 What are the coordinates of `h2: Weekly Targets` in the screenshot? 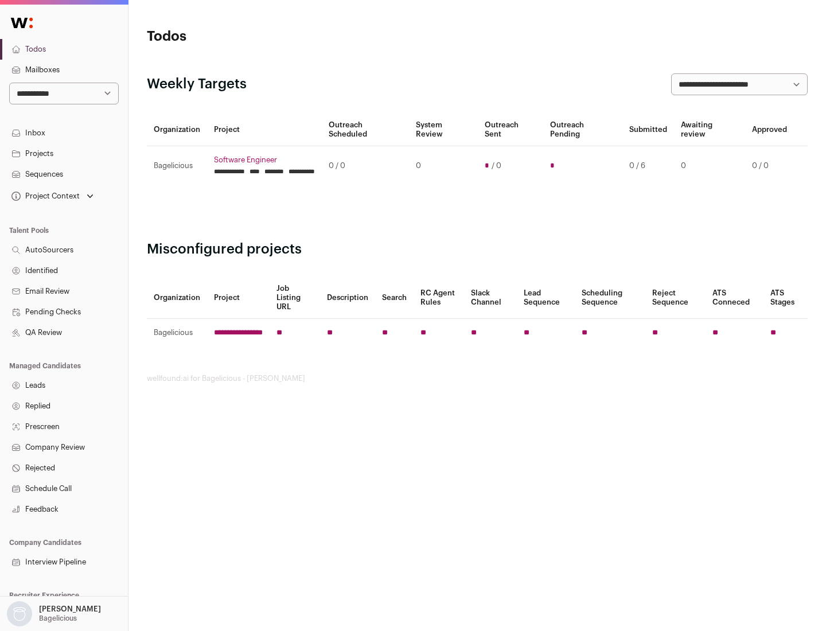 It's located at (197, 84).